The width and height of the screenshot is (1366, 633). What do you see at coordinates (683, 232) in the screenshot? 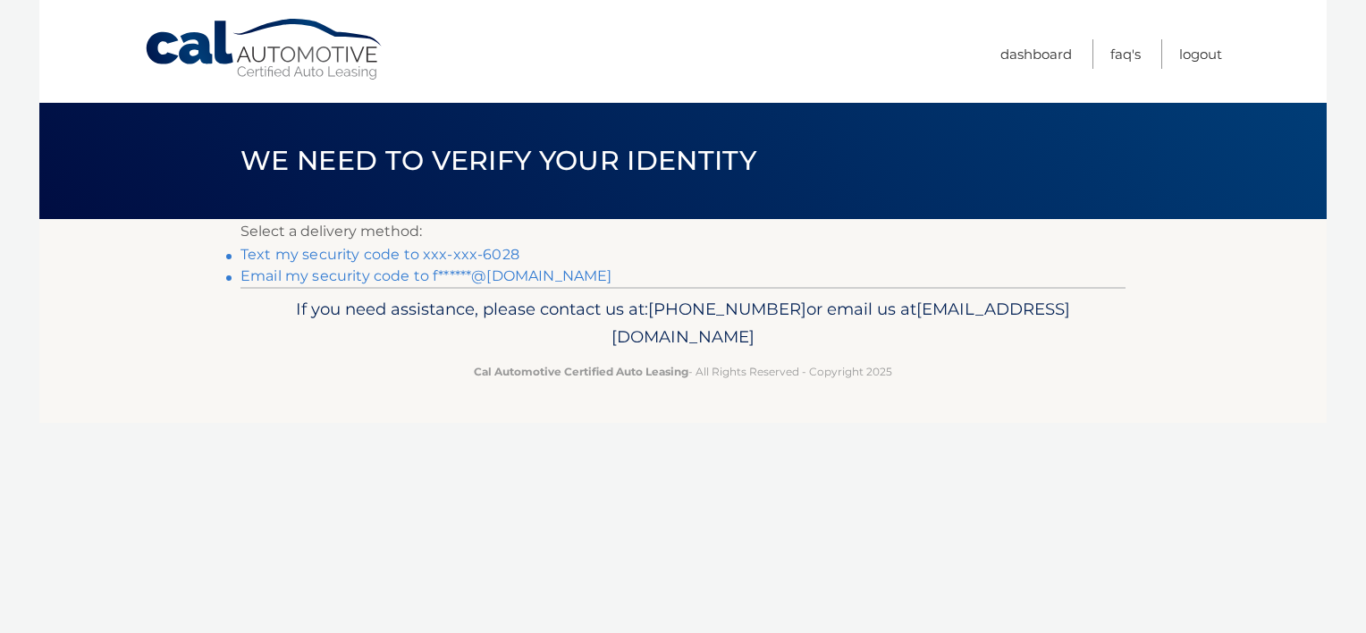
I see `p: Select a delivery method:` at bounding box center [683, 232].